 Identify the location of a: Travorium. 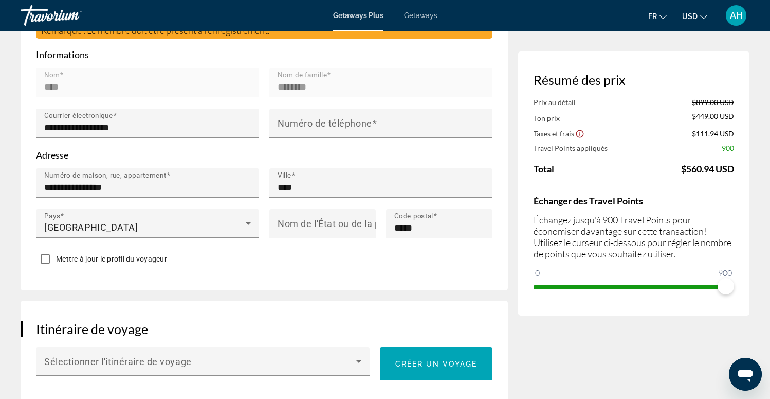
(72, 15).